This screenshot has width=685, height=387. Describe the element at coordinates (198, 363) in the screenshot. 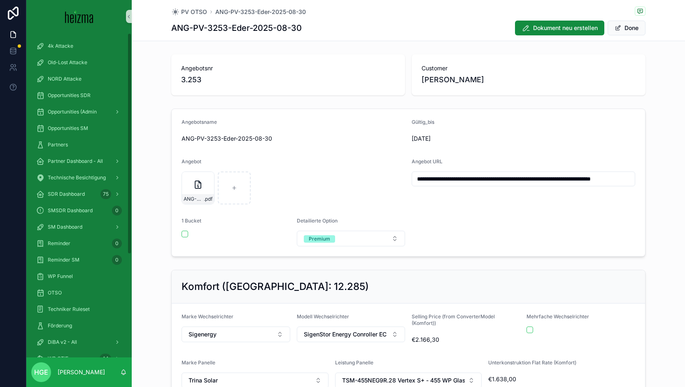

I see `span: Marke Panelle` at that location.